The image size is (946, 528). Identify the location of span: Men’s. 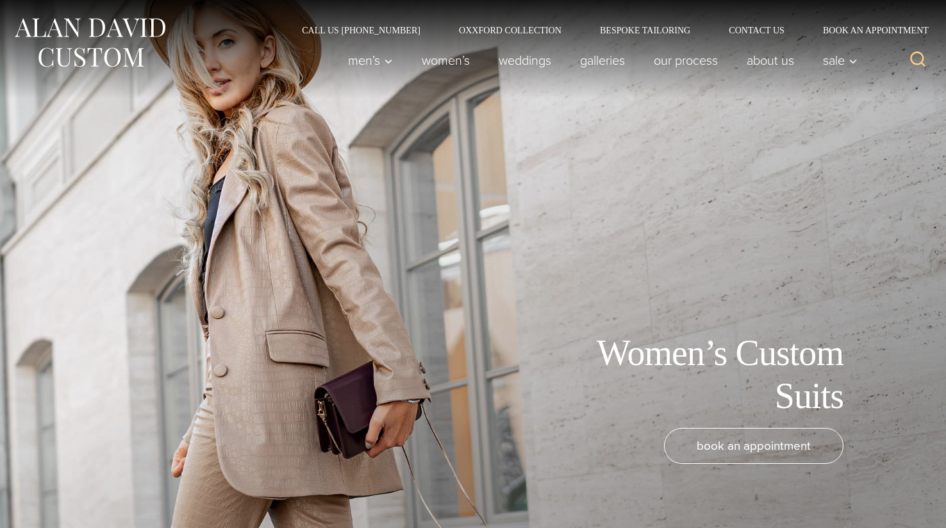
(371, 60).